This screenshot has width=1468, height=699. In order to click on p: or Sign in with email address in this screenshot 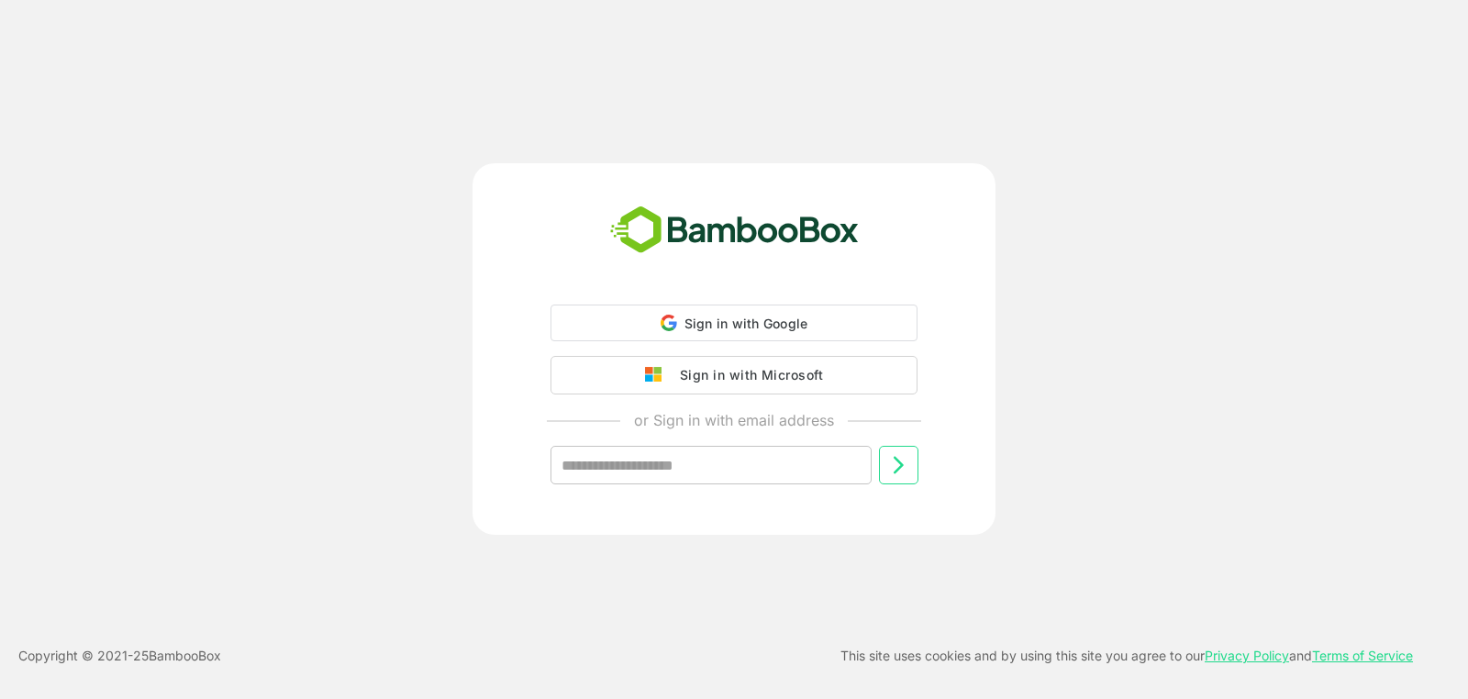, I will do `click(734, 420)`.